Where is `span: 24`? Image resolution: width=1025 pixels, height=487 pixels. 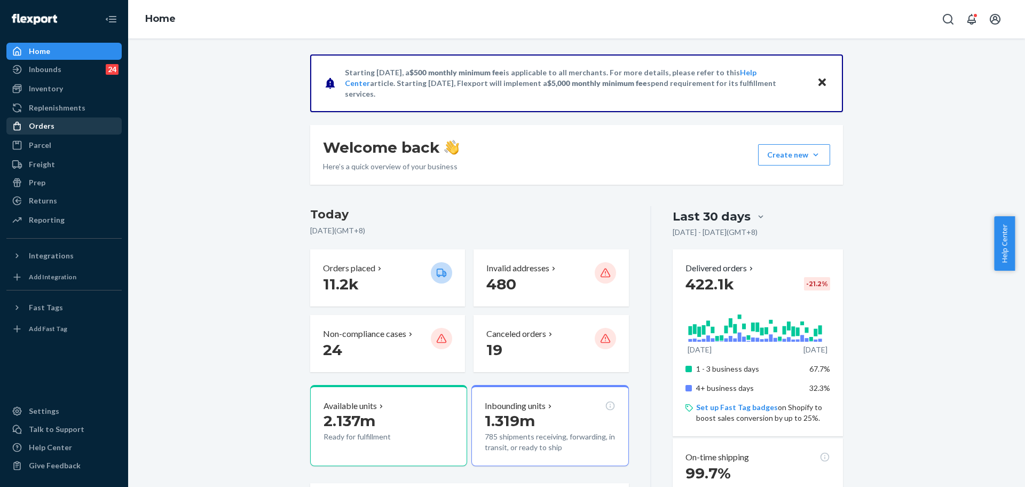 span: 24 is located at coordinates (333, 350).